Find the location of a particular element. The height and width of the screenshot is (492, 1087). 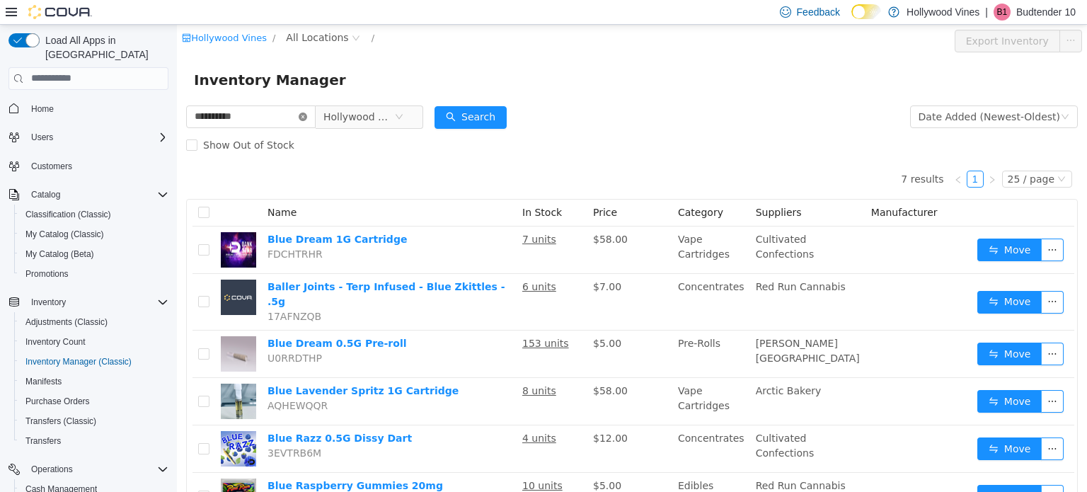

div: Date Added (Newest-Oldest) is located at coordinates (813, 92).